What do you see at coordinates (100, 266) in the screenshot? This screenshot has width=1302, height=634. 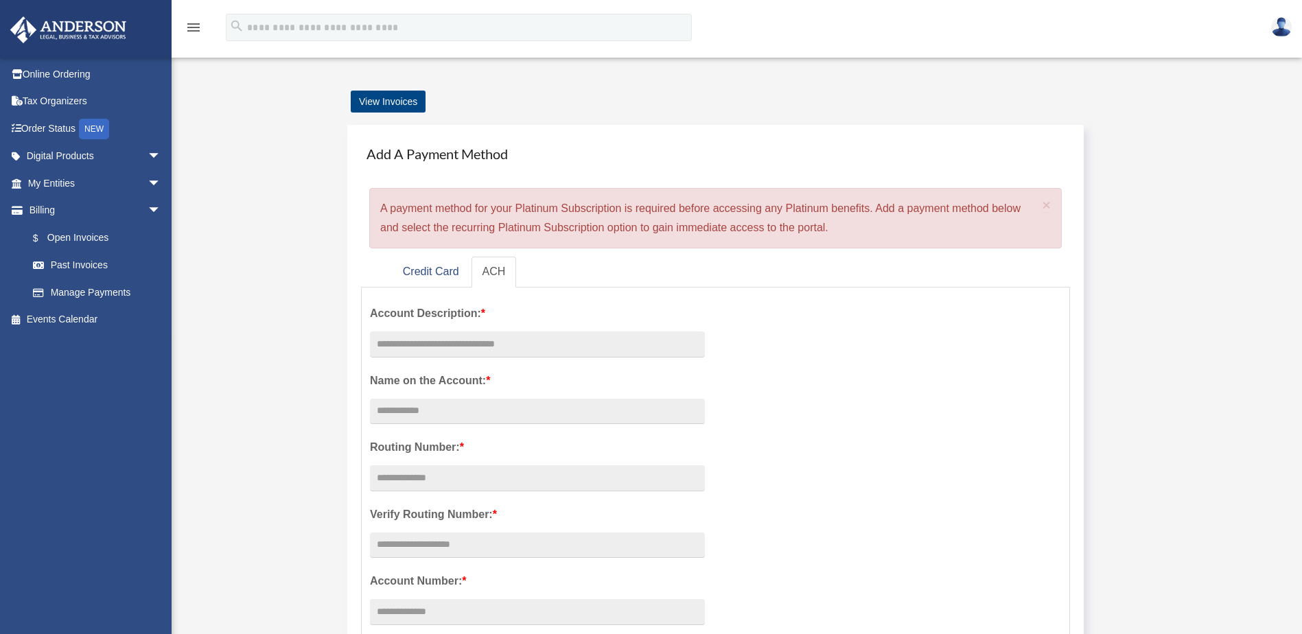 I see `a: Past Invoices` at bounding box center [100, 266].